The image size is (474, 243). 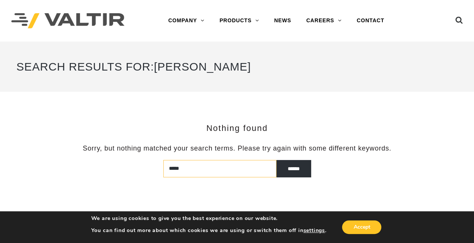 I want to click on h1: Search Results for:, so click(x=237, y=66).